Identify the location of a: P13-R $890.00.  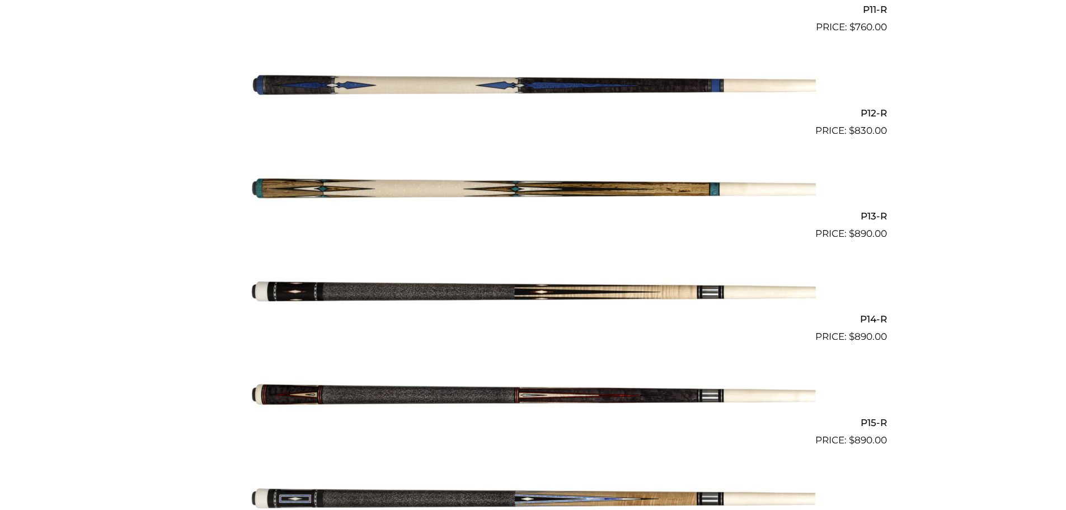
(533, 192).